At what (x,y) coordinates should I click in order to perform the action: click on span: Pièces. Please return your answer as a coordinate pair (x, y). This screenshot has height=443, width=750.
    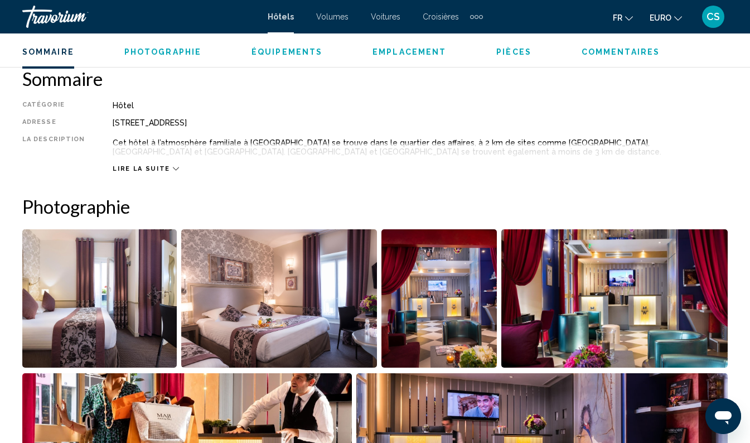
    Looking at the image, I should click on (513, 52).